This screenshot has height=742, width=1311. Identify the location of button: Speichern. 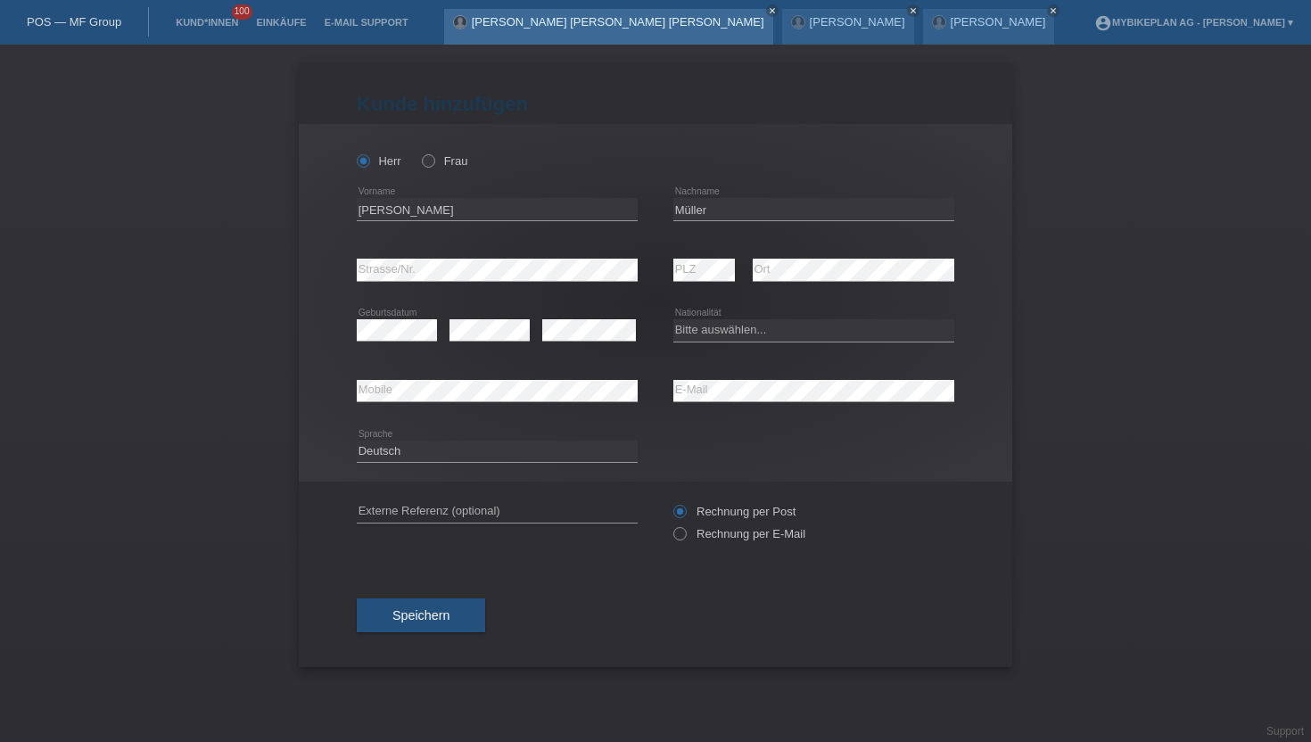
(421, 615).